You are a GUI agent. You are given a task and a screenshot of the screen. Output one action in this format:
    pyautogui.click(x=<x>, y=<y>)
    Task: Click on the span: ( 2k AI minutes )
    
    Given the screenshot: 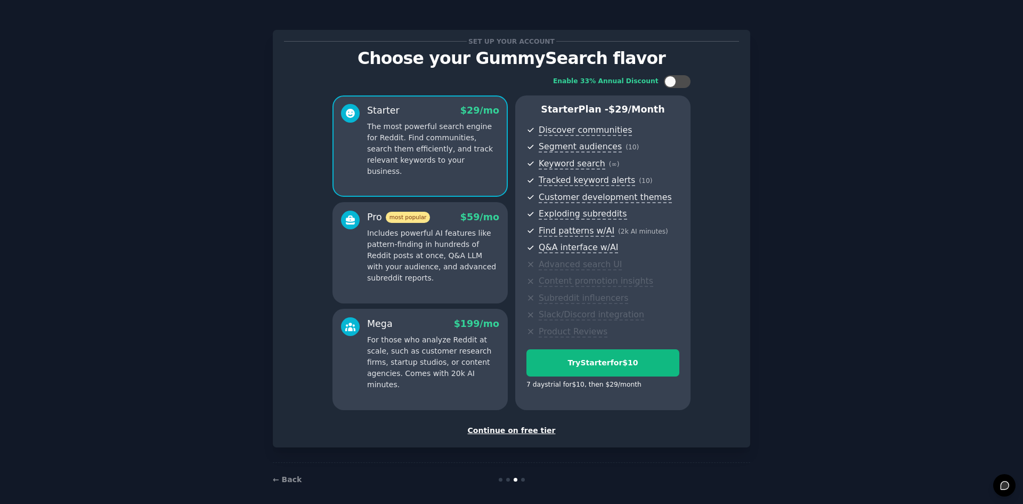 What is the action you would take?
    pyautogui.click(x=643, y=231)
    